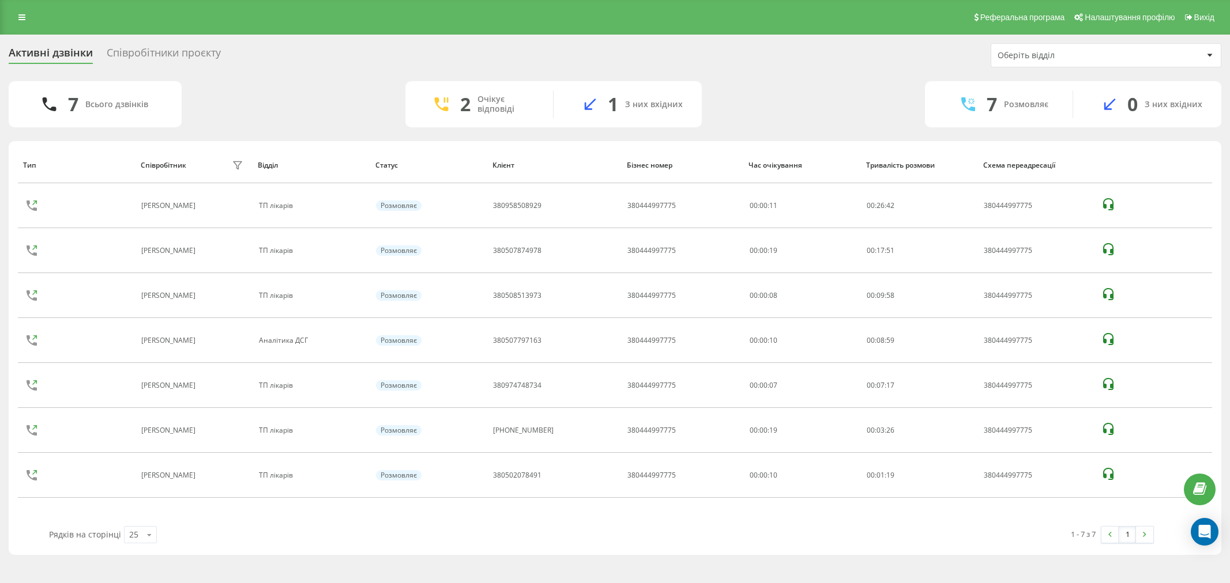 The height and width of the screenshot is (583, 1230). I want to click on span: 59, so click(890, 340).